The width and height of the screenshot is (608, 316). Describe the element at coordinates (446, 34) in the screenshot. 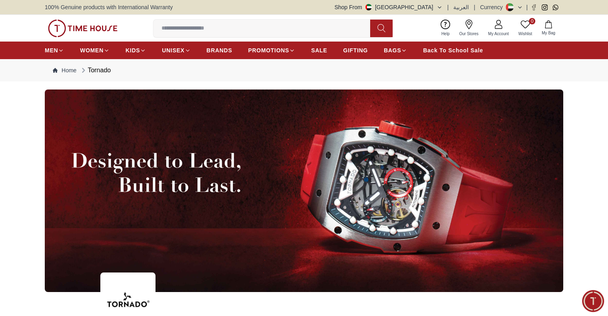

I see `span: Help` at that location.